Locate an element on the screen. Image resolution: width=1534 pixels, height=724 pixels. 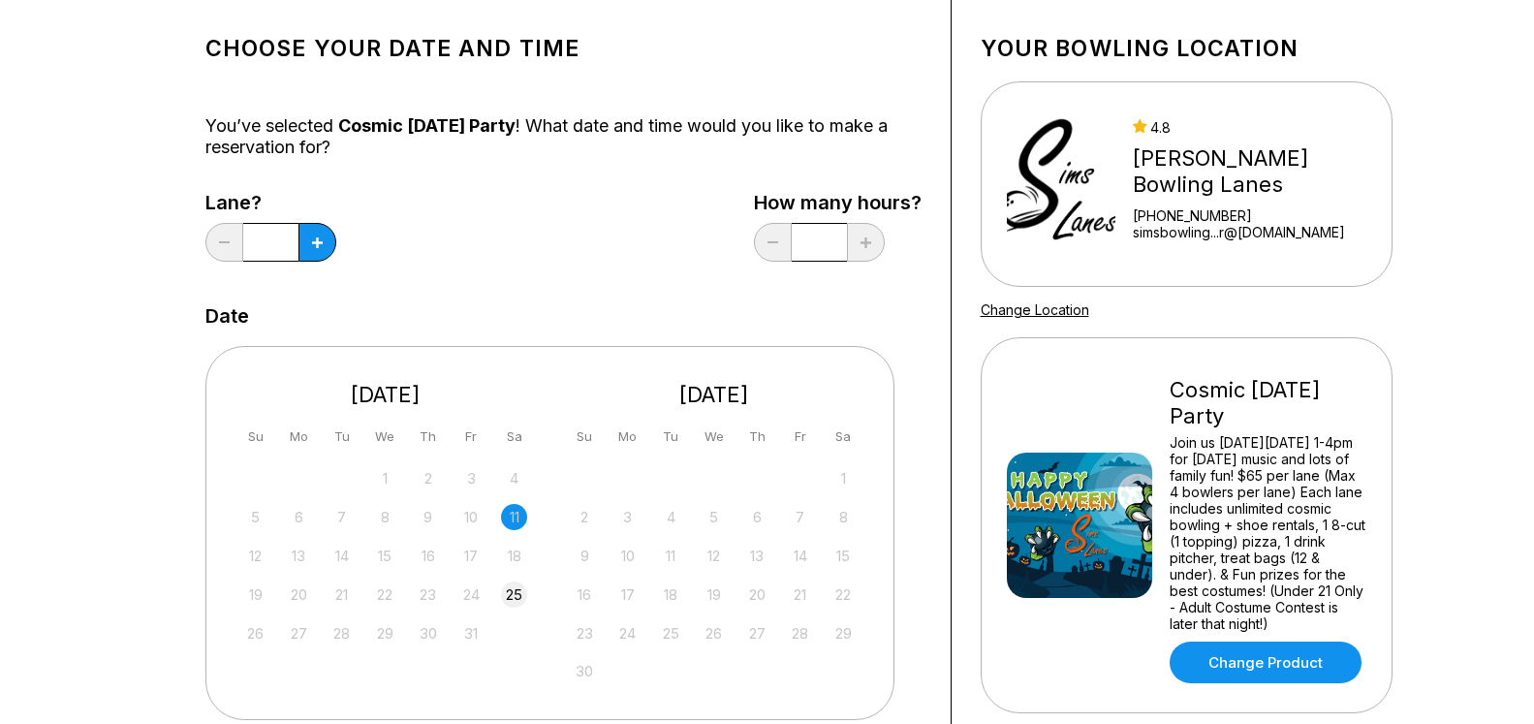
div: Not available Wednesday, October 22nd, 2025 is located at coordinates (385, 594).